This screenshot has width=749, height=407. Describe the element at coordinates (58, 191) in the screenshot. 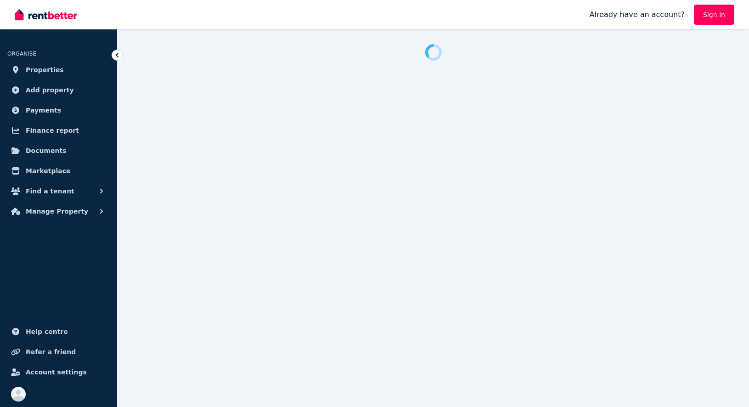

I see `button: Find a tenant` at that location.